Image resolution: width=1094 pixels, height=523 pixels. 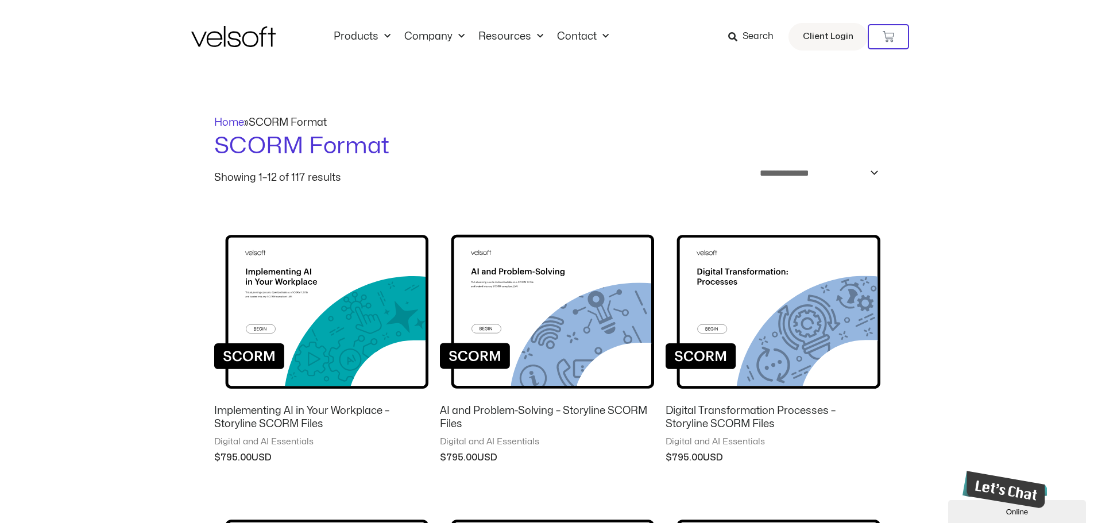 I want to click on span: Client Login, so click(x=828, y=37).